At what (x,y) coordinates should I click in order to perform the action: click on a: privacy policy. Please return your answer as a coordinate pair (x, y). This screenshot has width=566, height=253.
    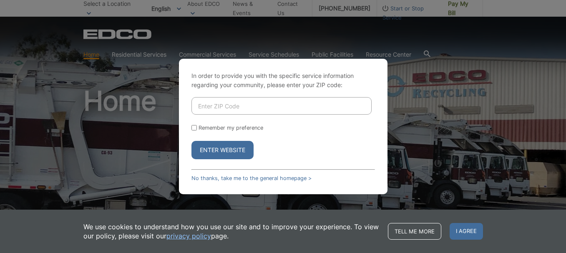
    Looking at the image, I should click on (189, 236).